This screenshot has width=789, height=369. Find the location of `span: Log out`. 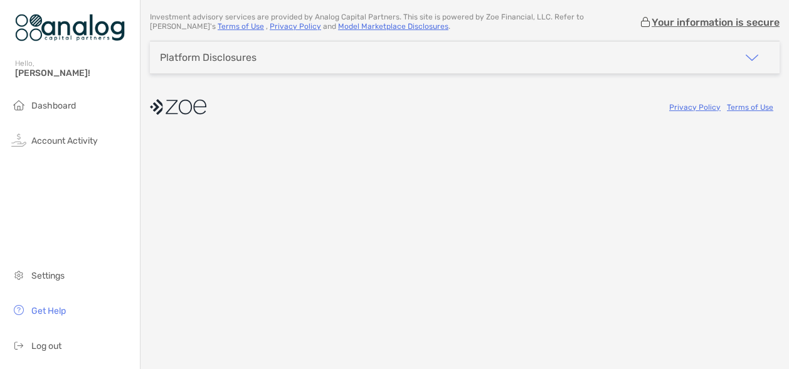

span: Log out is located at coordinates (46, 346).